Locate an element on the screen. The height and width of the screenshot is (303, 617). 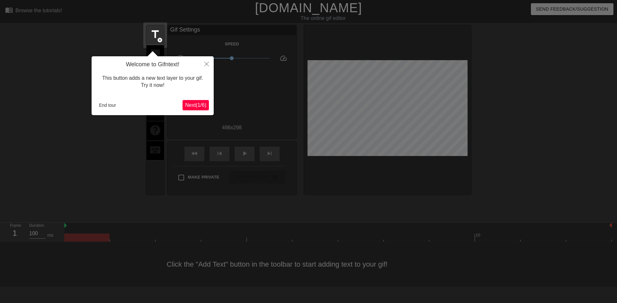
button: Next is located at coordinates (196, 105).